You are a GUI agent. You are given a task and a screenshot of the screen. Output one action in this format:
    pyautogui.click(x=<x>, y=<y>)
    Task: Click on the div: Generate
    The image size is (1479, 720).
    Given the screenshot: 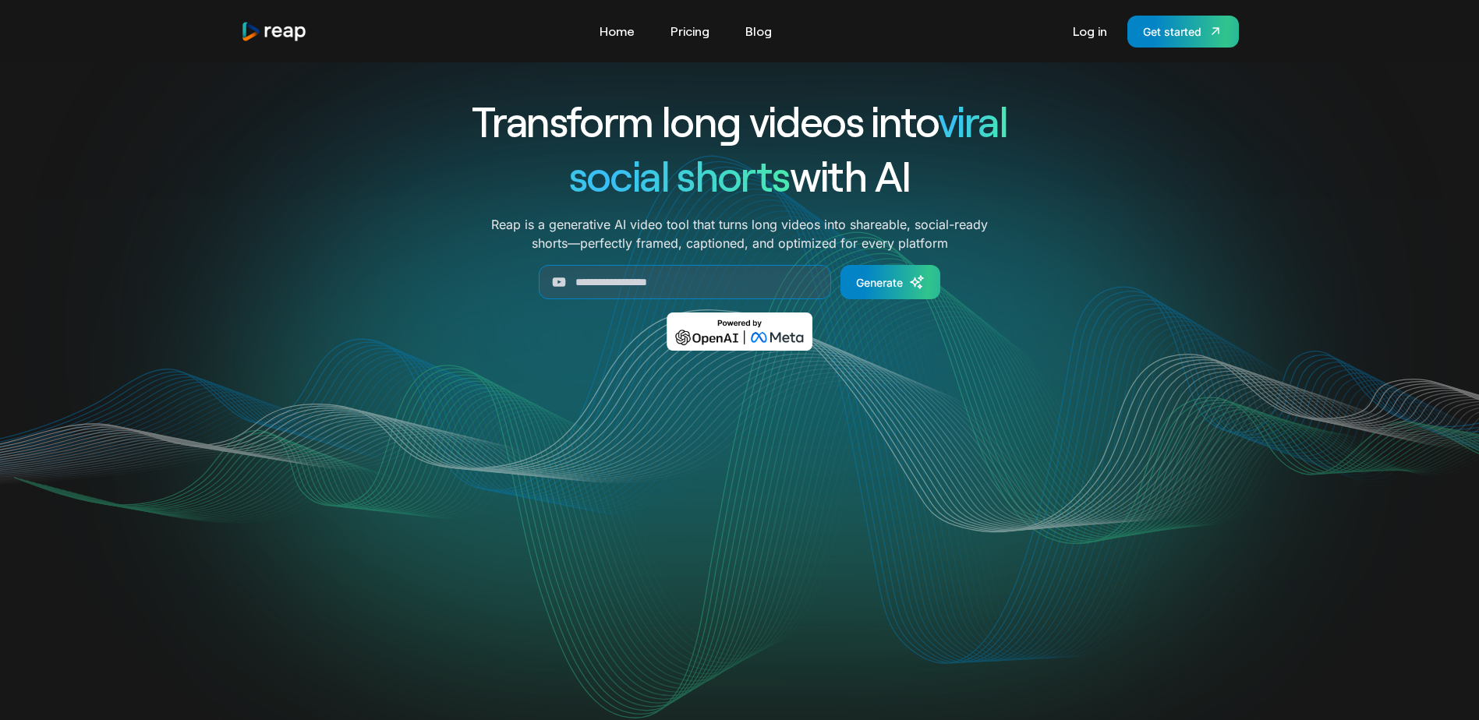 What is the action you would take?
    pyautogui.click(x=879, y=282)
    